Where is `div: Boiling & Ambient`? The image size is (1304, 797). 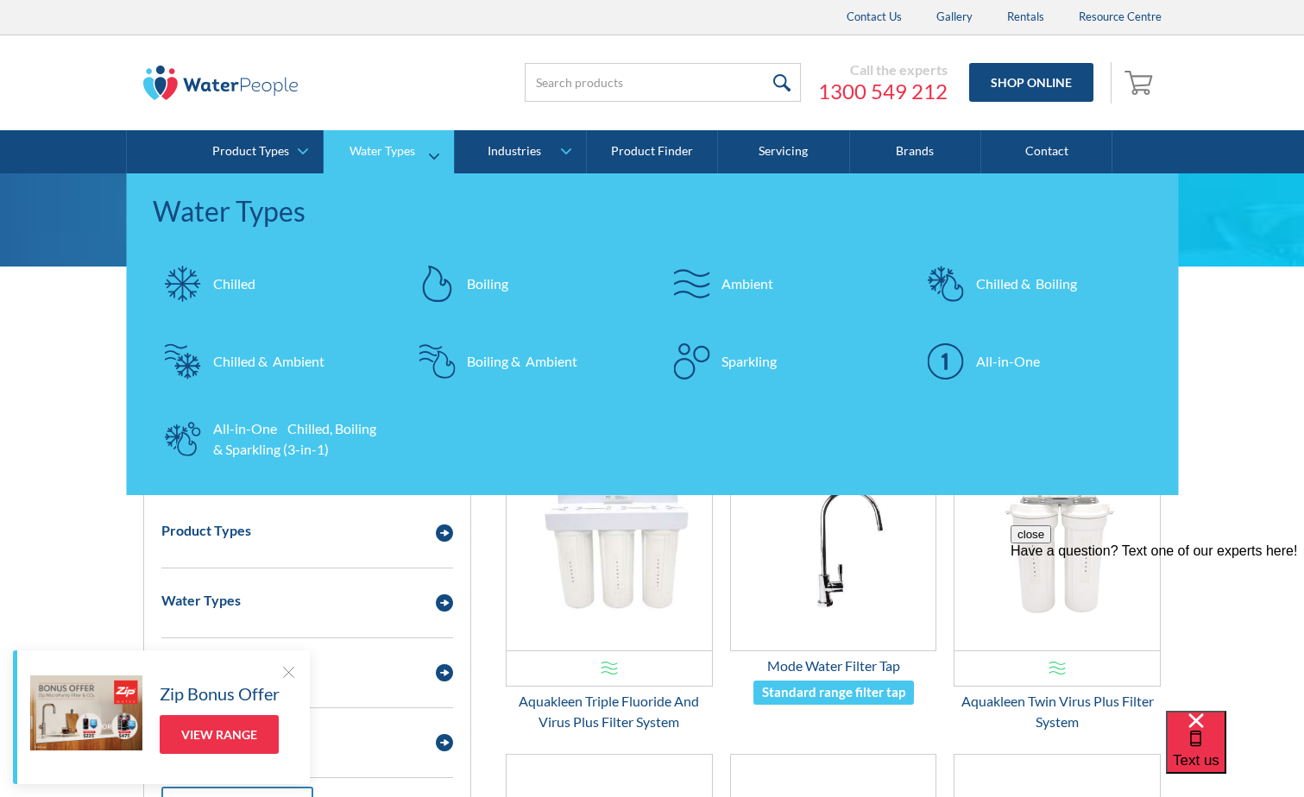 div: Boiling & Ambient is located at coordinates (522, 362).